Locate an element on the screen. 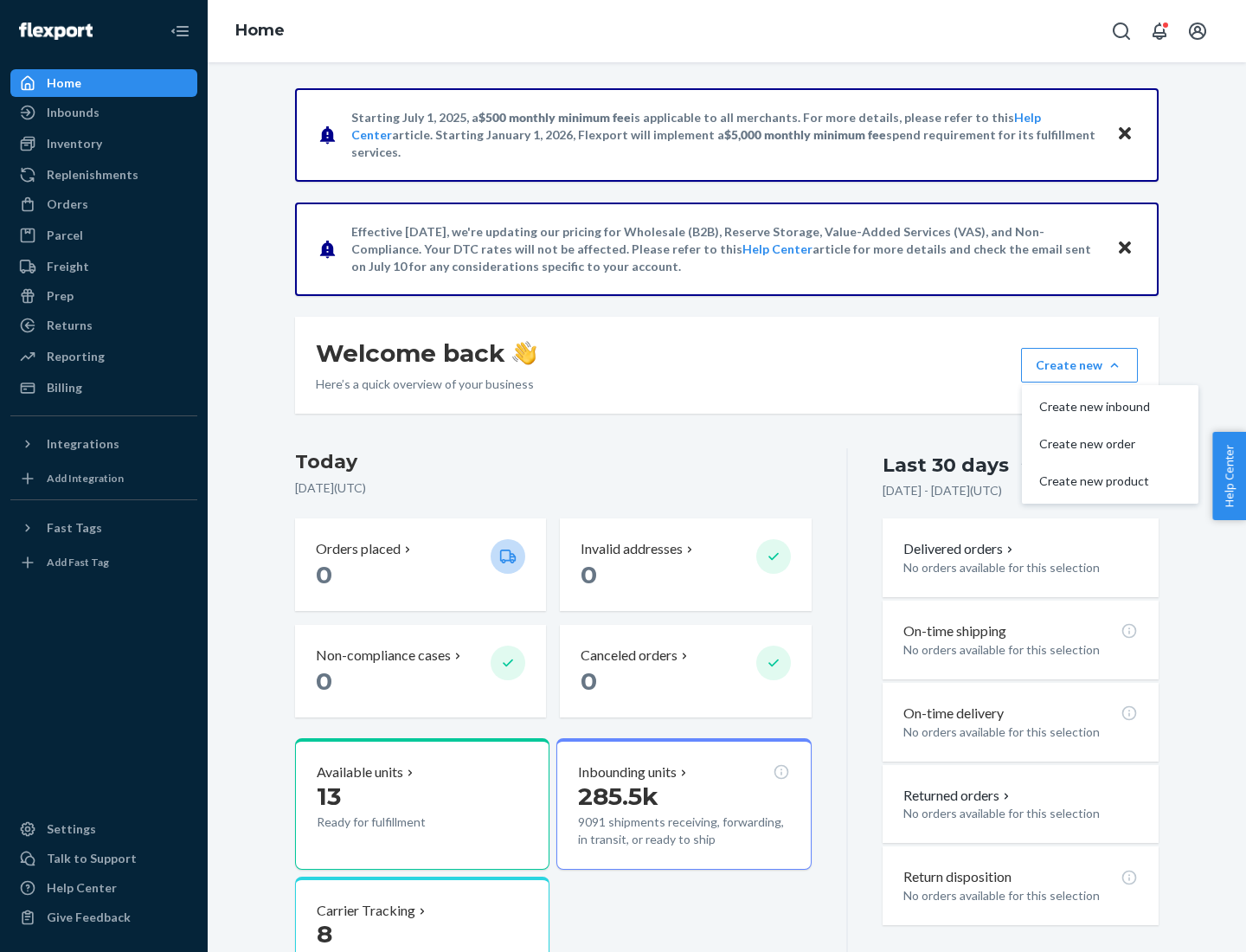 The height and width of the screenshot is (952, 1246). a: Reporting is located at coordinates (104, 357).